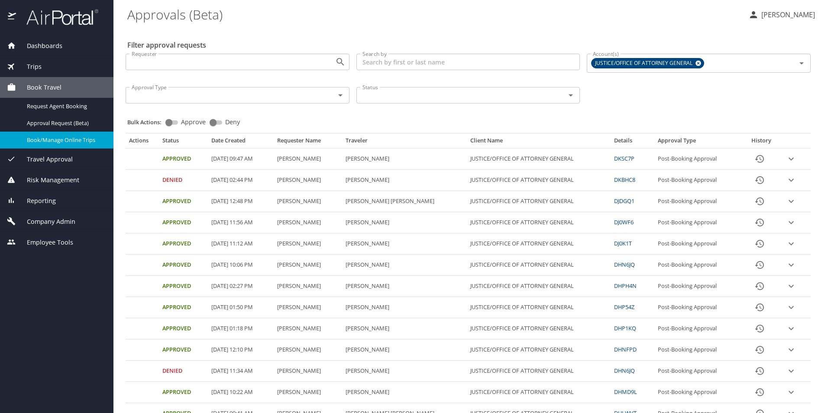 This screenshot has height=413, width=828. Describe the element at coordinates (625, 350) in the screenshot. I see `a: DHNFPD` at that location.